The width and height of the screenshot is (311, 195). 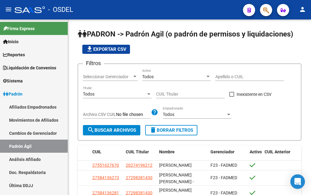 What do you see at coordinates (99, 114) in the screenshot?
I see `span: Archivo CSV CUIL` at bounding box center [99, 114].